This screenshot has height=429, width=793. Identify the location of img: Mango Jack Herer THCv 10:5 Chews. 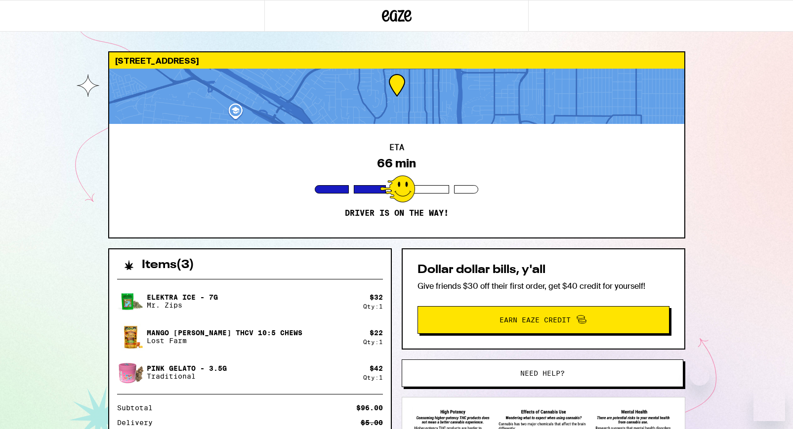
(131, 337).